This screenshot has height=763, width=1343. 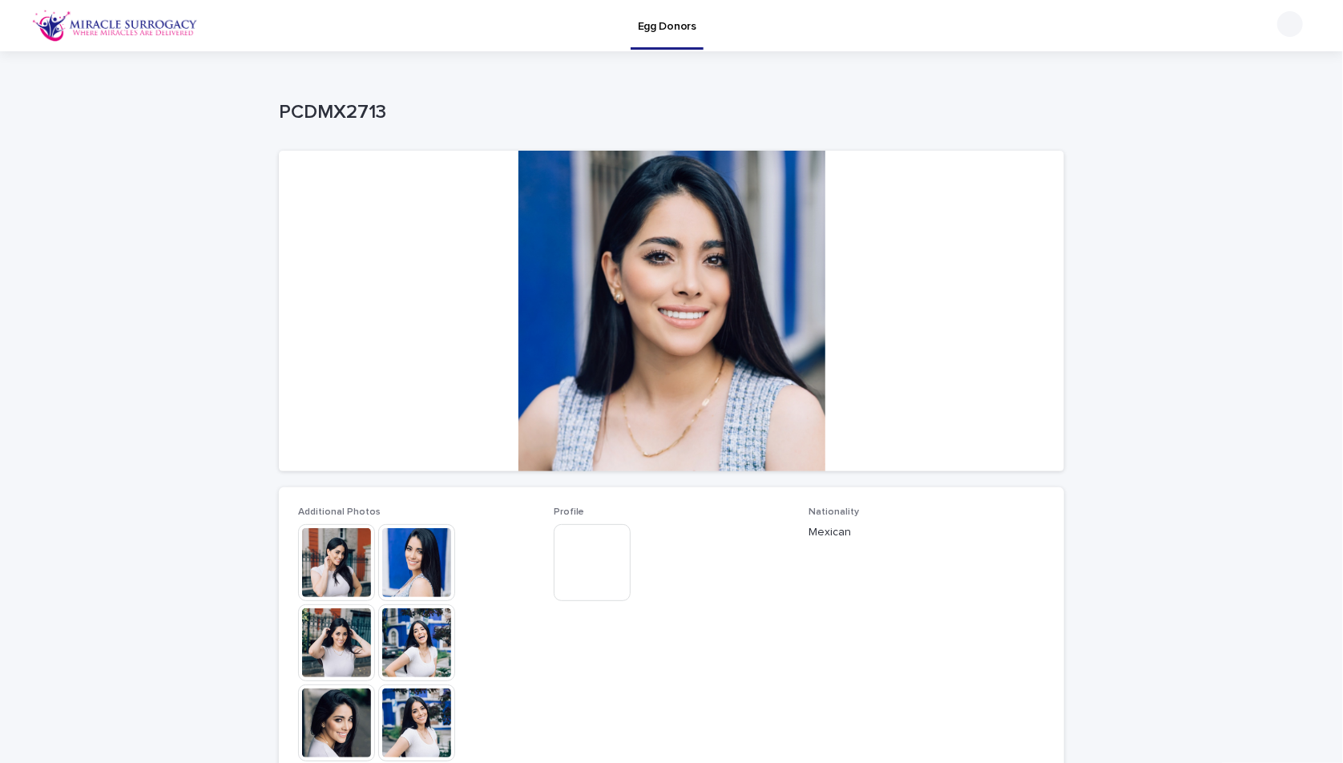 I want to click on span: Nationality, so click(x=833, y=512).